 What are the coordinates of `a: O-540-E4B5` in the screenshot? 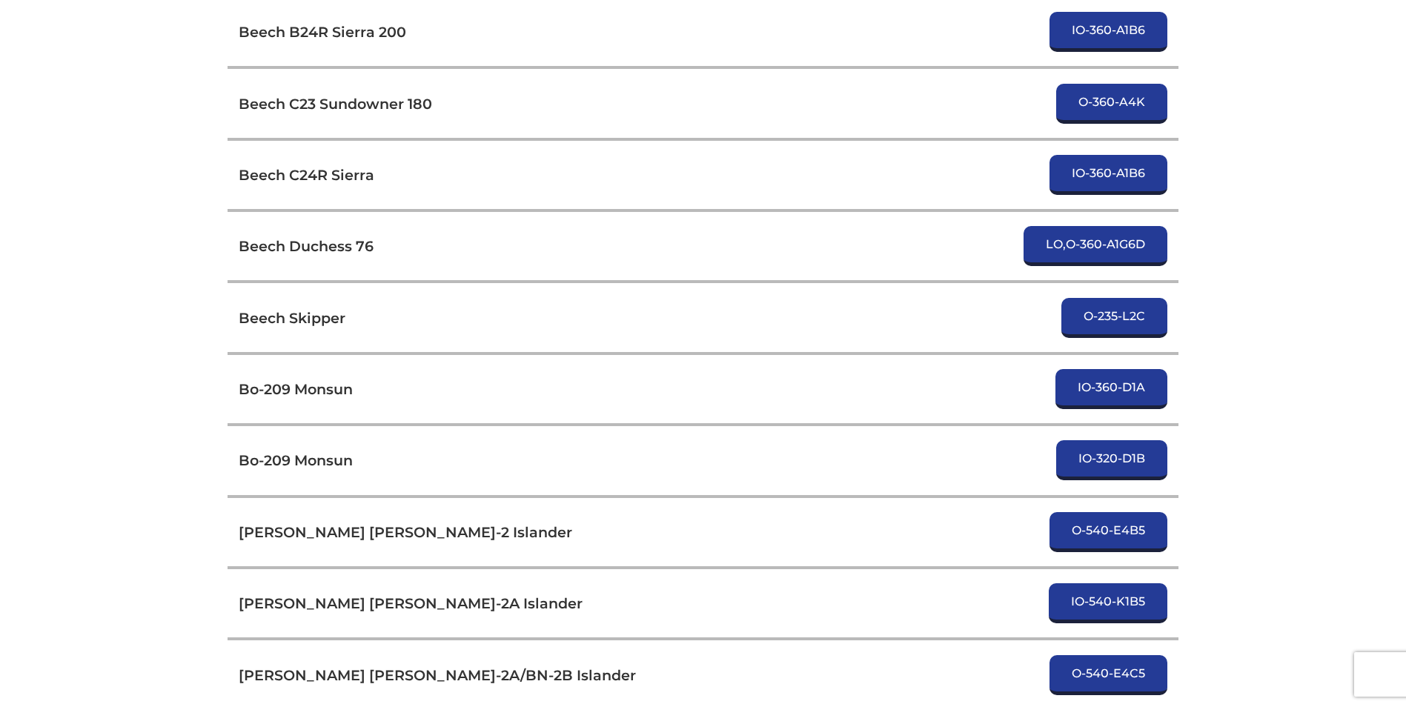 It's located at (1108, 532).